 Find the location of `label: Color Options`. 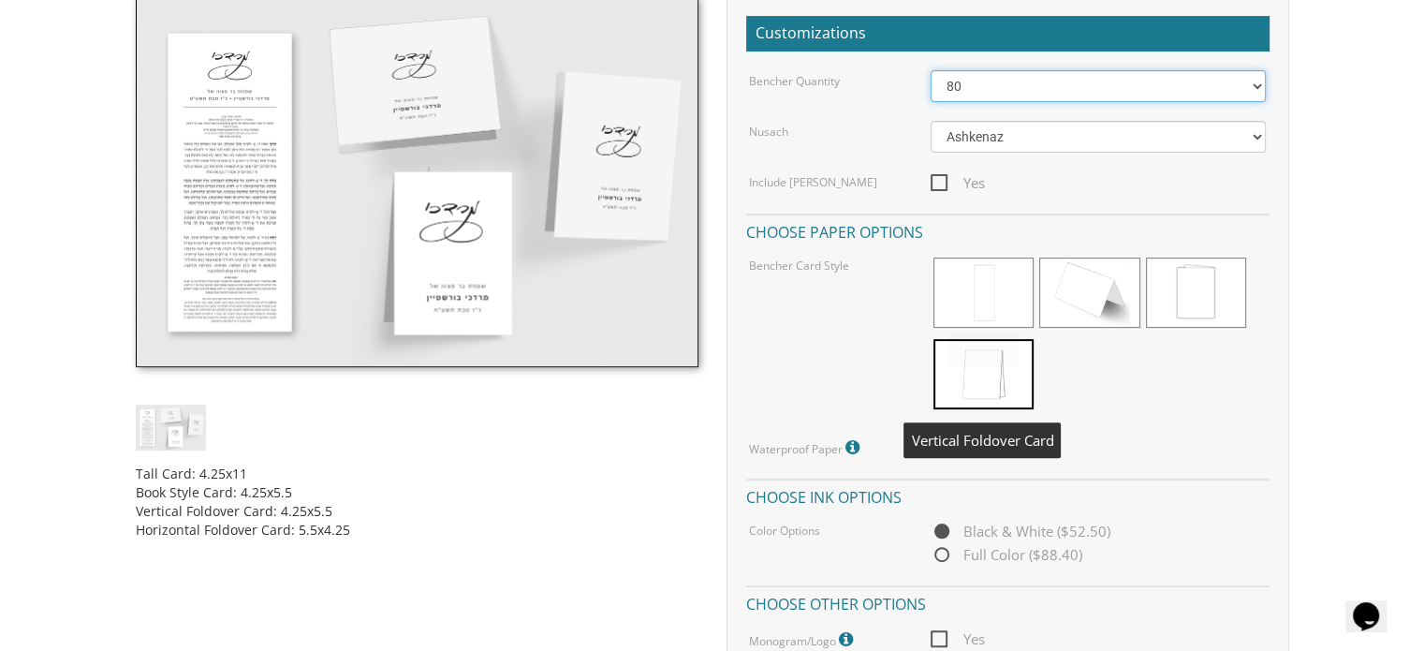

label: Color Options is located at coordinates (785, 530).